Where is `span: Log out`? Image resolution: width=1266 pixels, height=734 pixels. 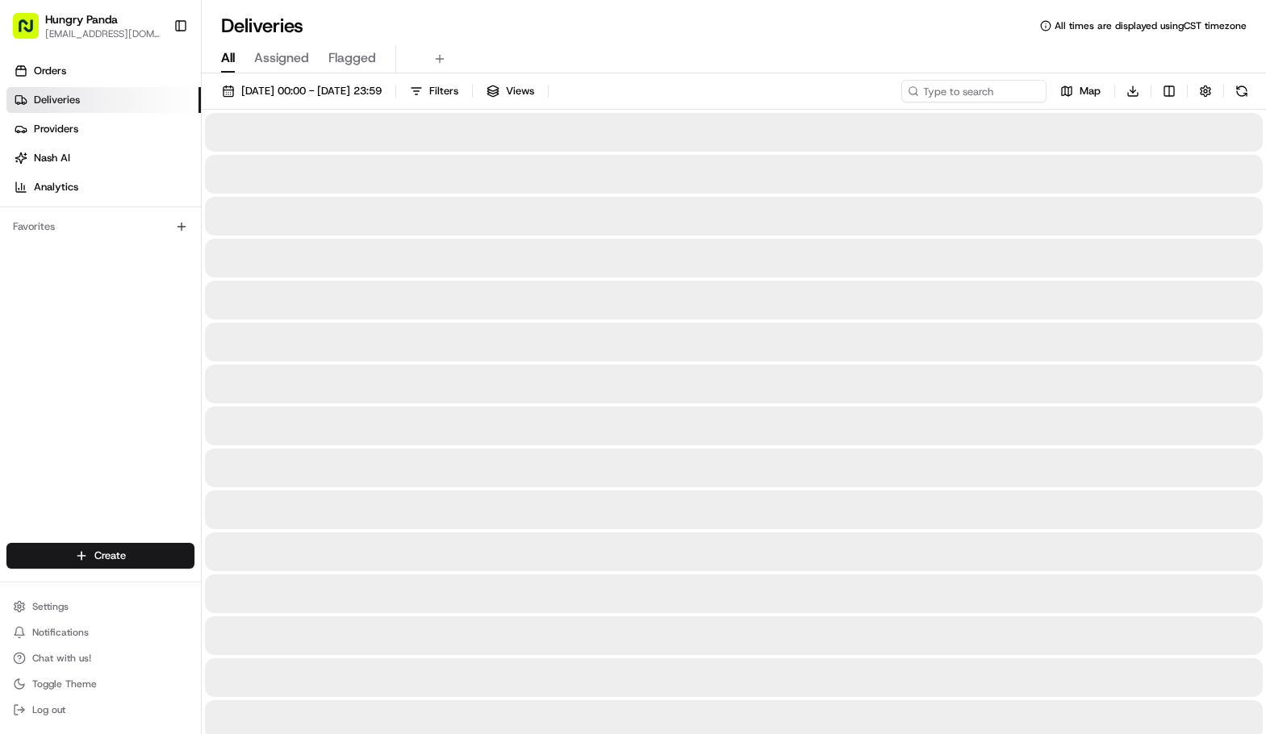
span: Log out is located at coordinates (48, 710).